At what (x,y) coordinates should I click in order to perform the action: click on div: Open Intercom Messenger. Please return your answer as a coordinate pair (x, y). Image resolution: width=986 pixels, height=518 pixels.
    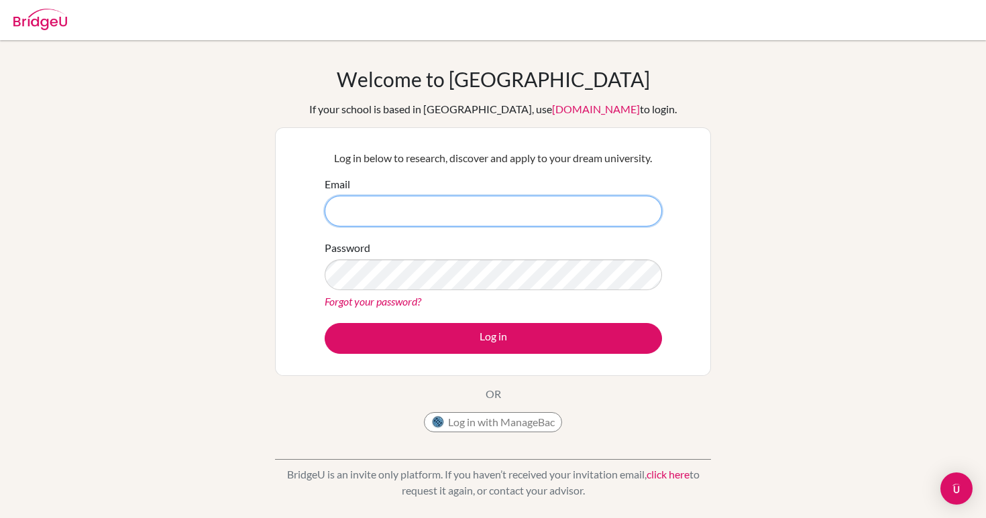
    Looking at the image, I should click on (956, 489).